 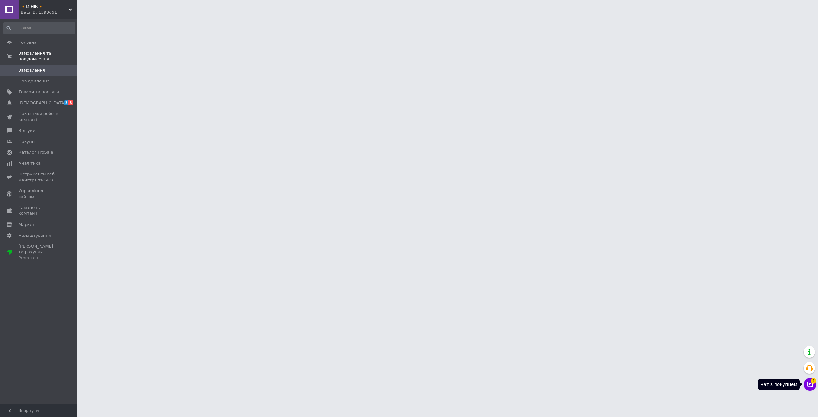 What do you see at coordinates (810, 384) in the screenshot?
I see `button: Чат з покупцем1` at bounding box center [810, 384].